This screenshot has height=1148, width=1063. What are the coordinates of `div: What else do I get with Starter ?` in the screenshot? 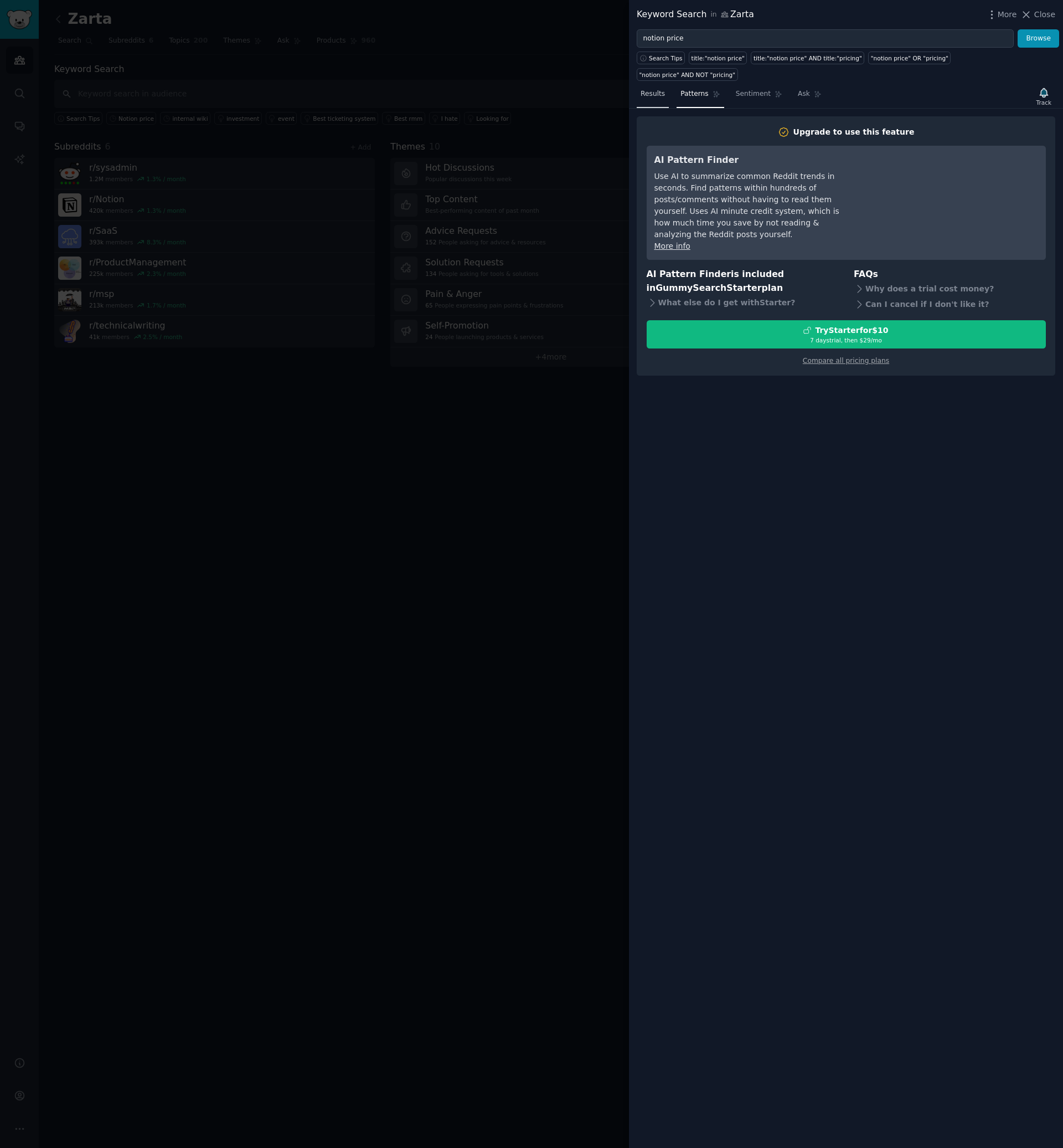 It's located at (743, 303).